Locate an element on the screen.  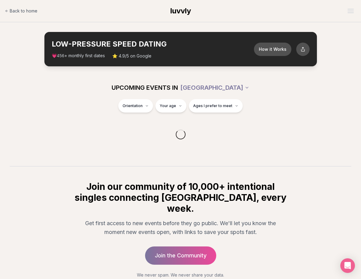
p: We never spam. We never share your data. is located at coordinates (181, 275).